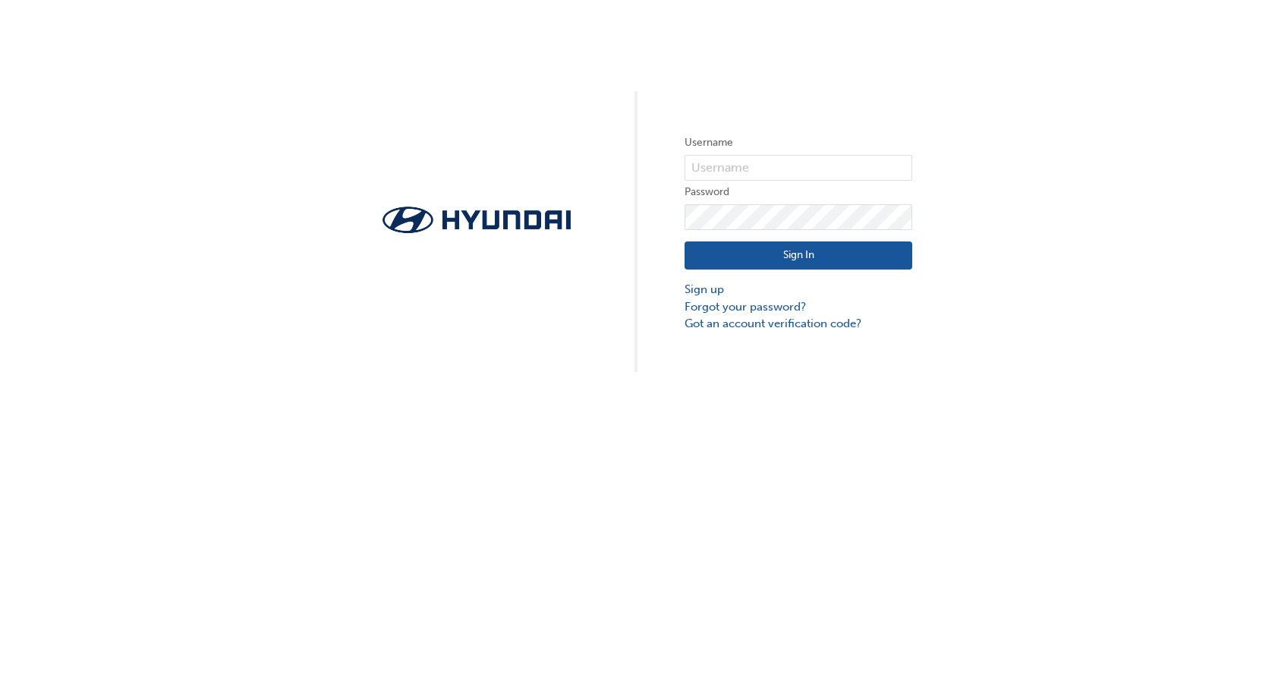  What do you see at coordinates (798, 168) in the screenshot?
I see `input: Username` at bounding box center [798, 168].